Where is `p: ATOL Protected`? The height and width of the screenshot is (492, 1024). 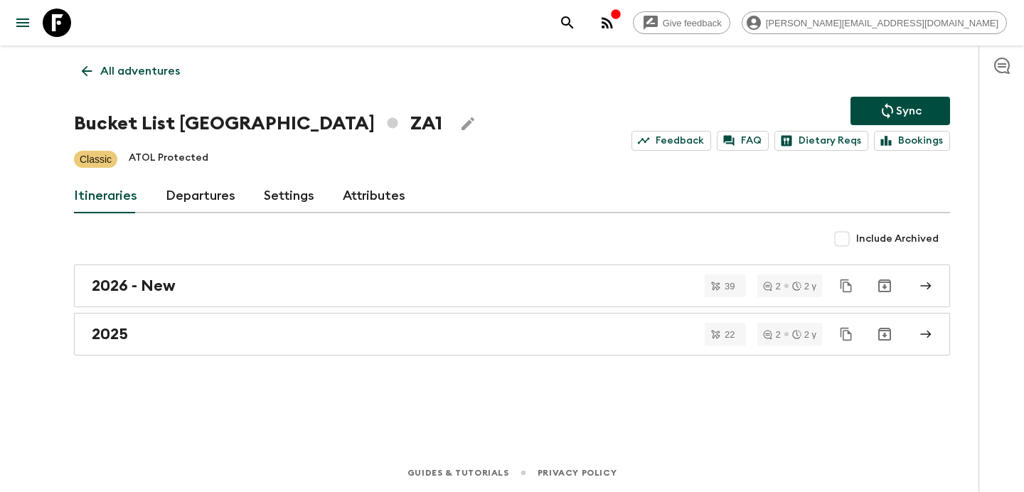
p: ATOL Protected is located at coordinates (169, 159).